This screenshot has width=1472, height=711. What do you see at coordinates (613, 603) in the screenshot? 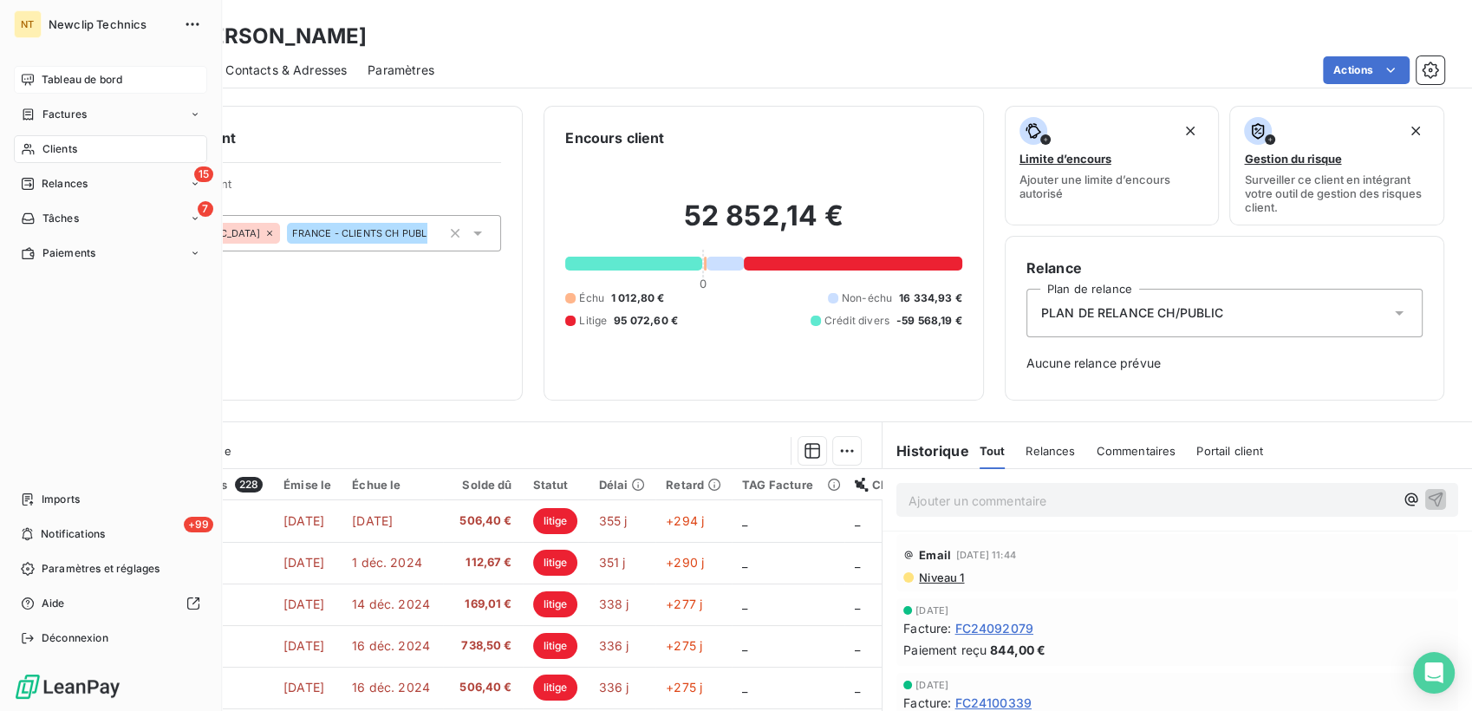
I see `span: 338 j` at bounding box center [613, 603].